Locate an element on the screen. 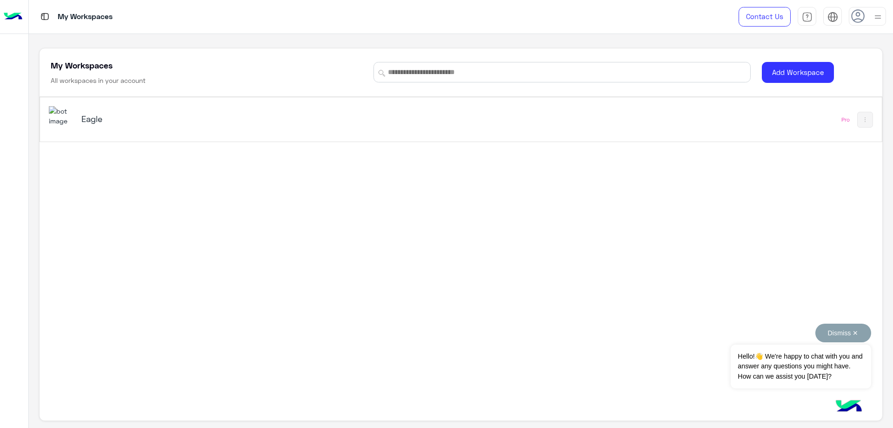  img: hulul-logo.png is located at coordinates (849, 407).